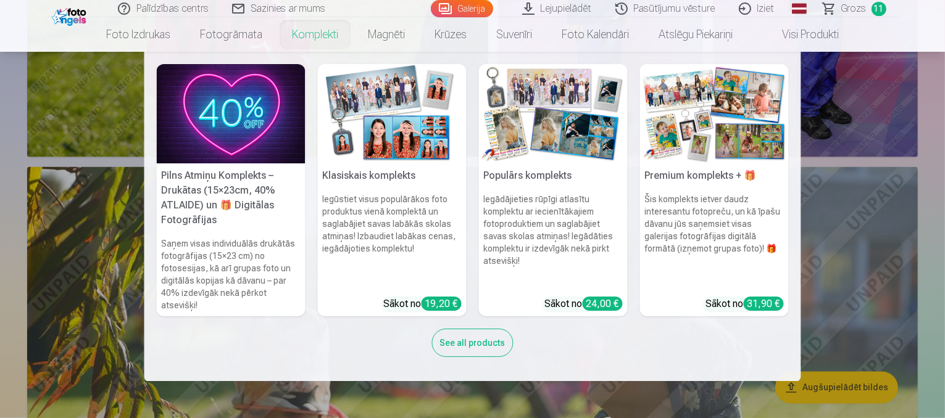 This screenshot has height=418, width=945. I want to click on a: Suvenīri, so click(514, 35).